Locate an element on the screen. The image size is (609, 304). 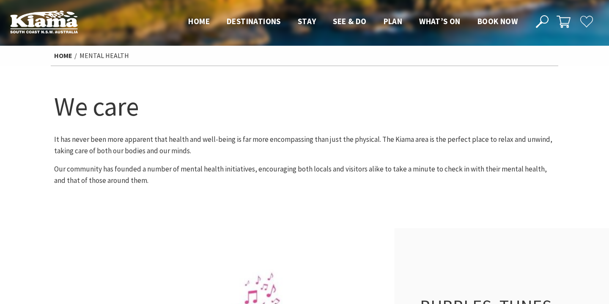
span: Book now is located at coordinates (498, 21).